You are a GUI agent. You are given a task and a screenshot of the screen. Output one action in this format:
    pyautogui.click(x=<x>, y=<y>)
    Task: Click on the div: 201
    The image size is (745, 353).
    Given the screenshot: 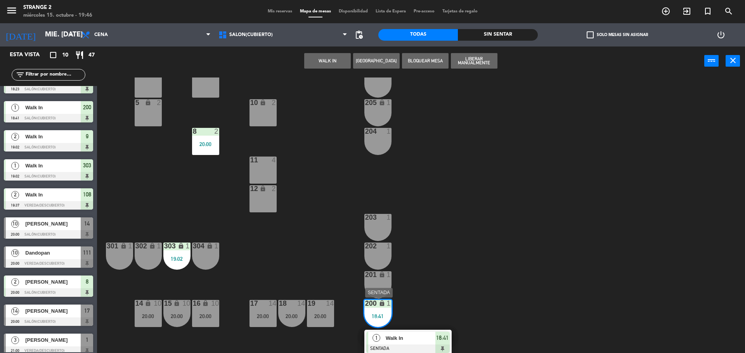 What is the action you would take?
    pyautogui.click(x=365, y=275)
    